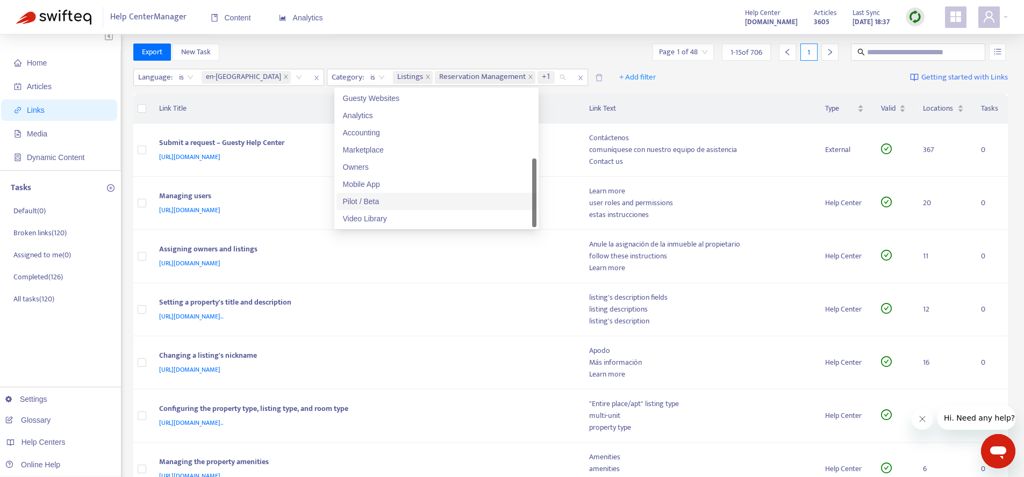 The image size is (1024, 477). Describe the element at coordinates (42, 255) in the screenshot. I see `p: Assigned to me ( 0 )` at that location.